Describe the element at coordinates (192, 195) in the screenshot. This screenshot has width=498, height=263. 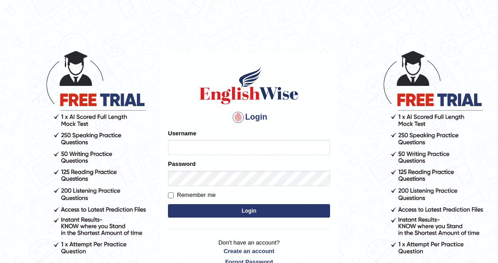
I see `label: Remember me` at that location.